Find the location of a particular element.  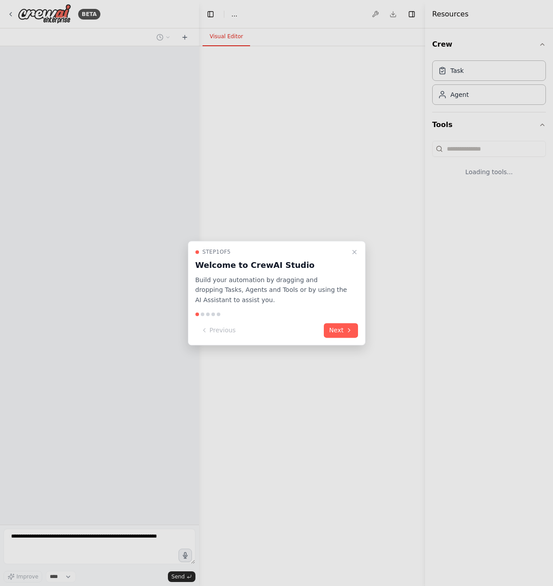

button: Close walkthrough is located at coordinates (355, 252).